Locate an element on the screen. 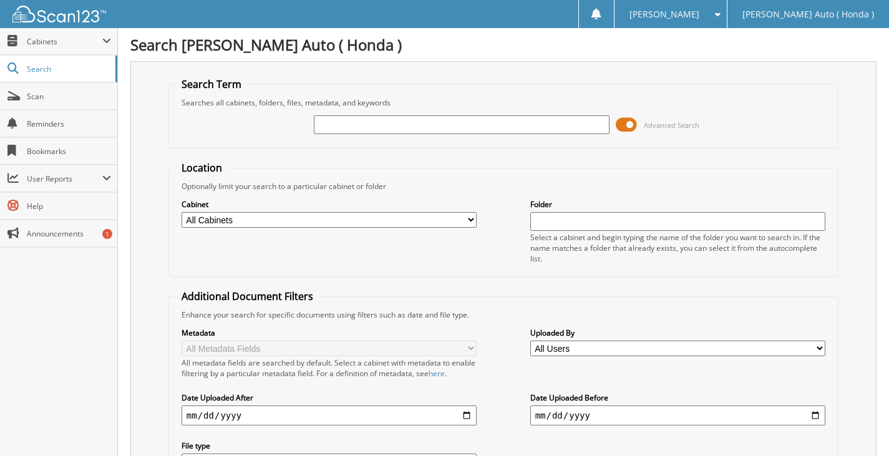  legend: Location is located at coordinates (201, 168).